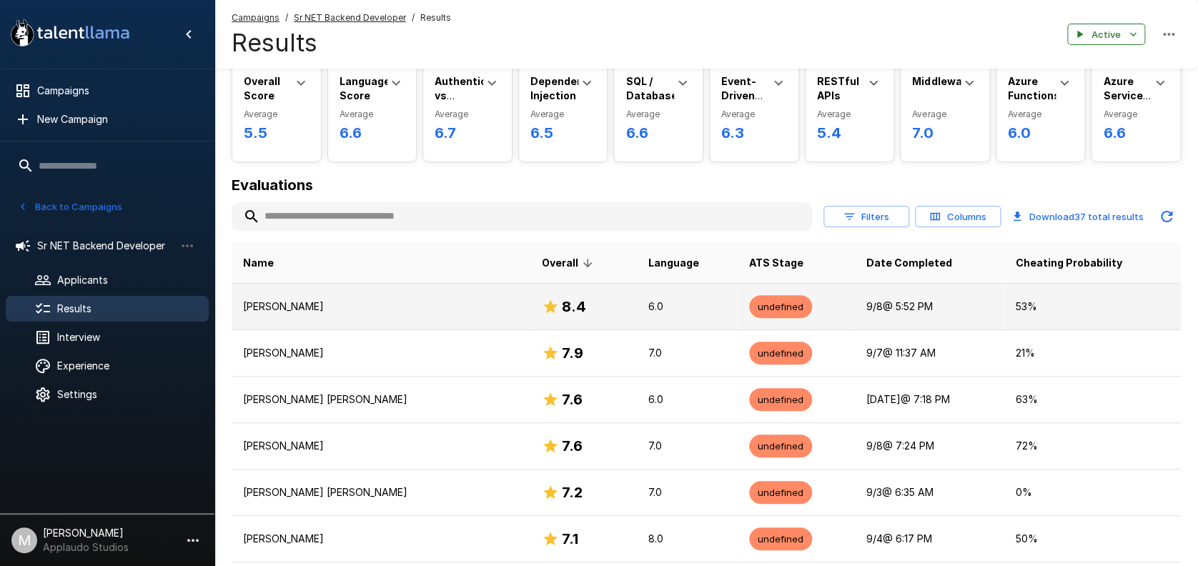  What do you see at coordinates (474, 95) in the screenshot?
I see `b: Authentication vs Authorization` at bounding box center [474, 95].